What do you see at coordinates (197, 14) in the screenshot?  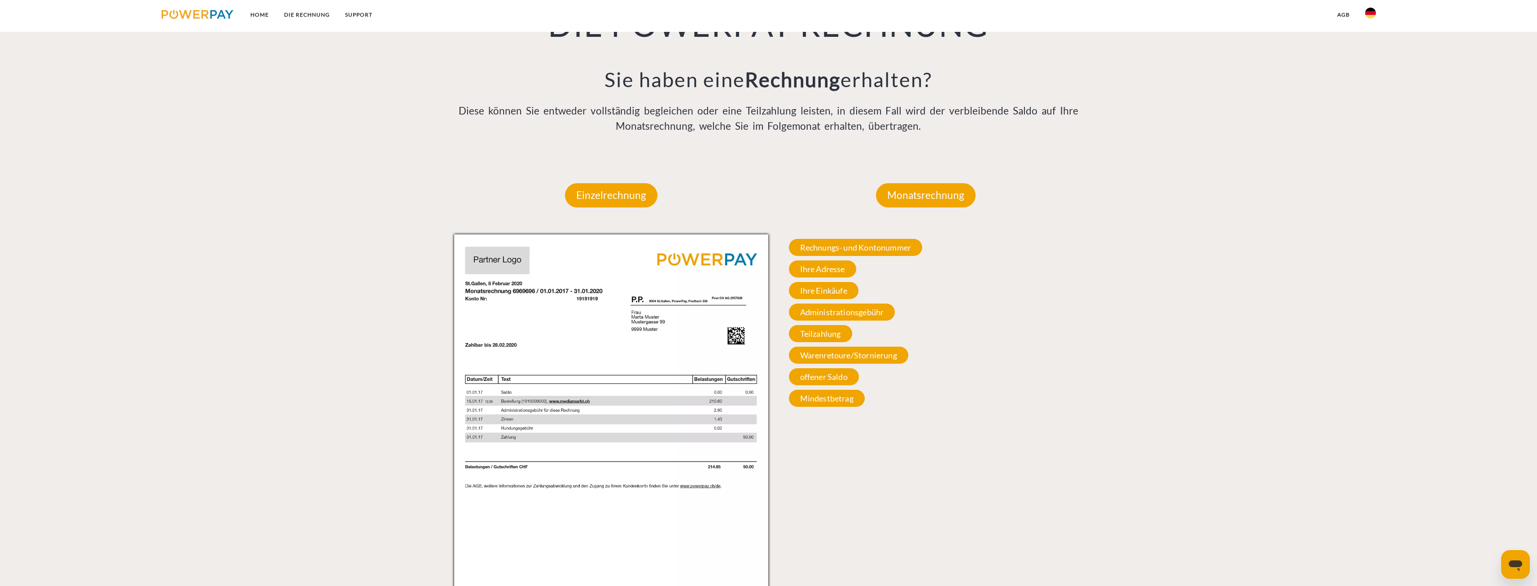 I see `img: logo-powerpay.svg` at bounding box center [197, 14].